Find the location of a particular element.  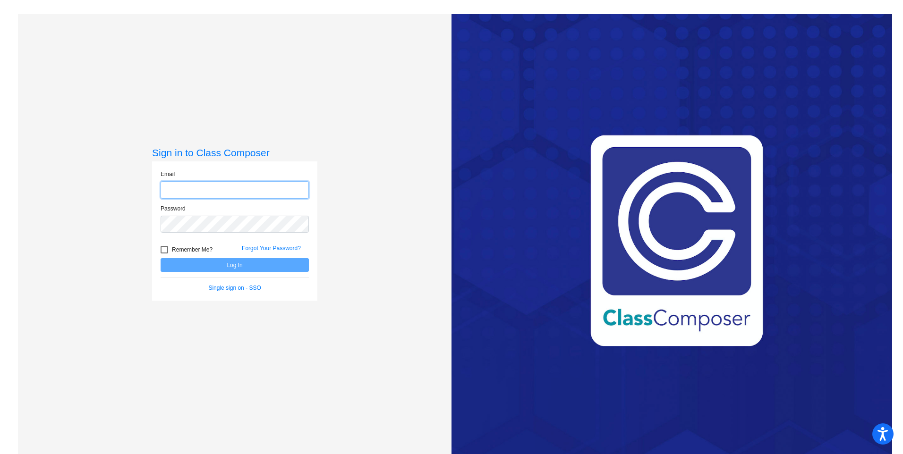

a: Forgot Your Password? is located at coordinates (271, 248).